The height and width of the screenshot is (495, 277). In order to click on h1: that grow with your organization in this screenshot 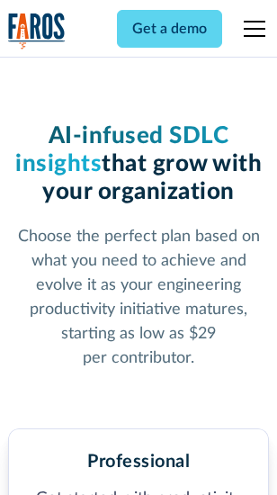, I will do `click(139, 165)`.